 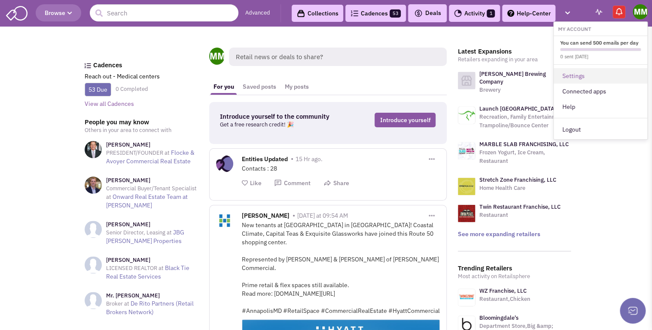 I want to click on span: Broker at, so click(x=118, y=304).